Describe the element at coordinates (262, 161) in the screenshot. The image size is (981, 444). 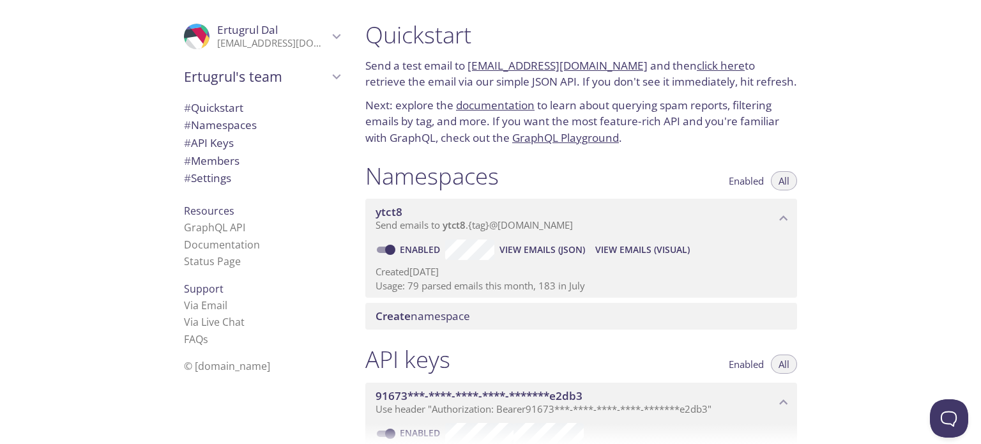
I see `div: Members` at that location.